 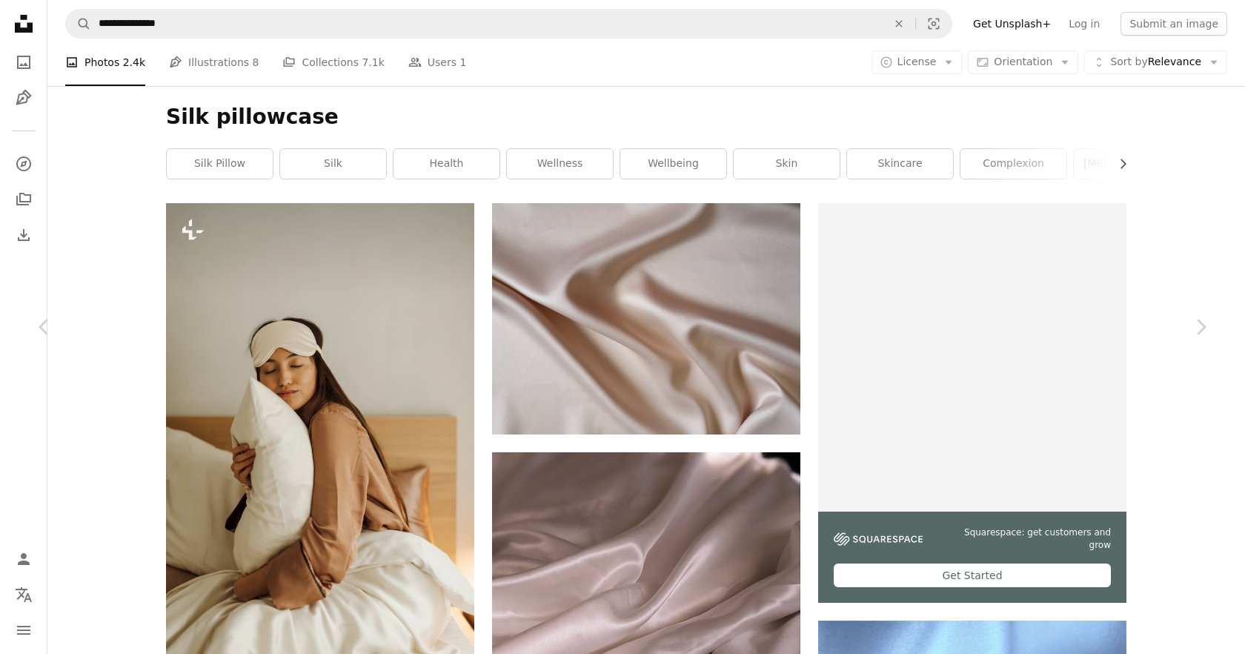 I want to click on img: a close up view of a white fabric, so click(x=646, y=319).